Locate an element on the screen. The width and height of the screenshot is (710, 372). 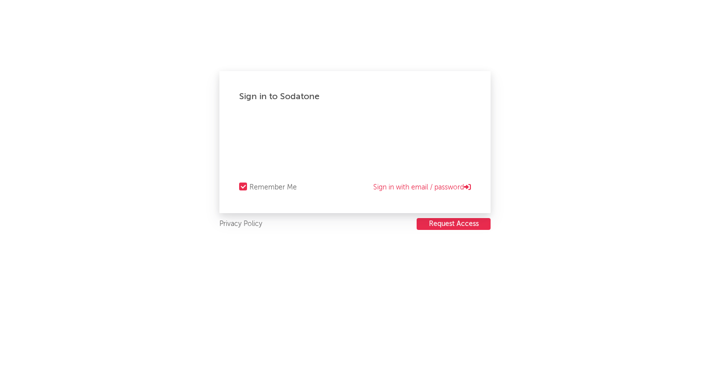
div: Sign in to Sodatone is located at coordinates (355, 97).